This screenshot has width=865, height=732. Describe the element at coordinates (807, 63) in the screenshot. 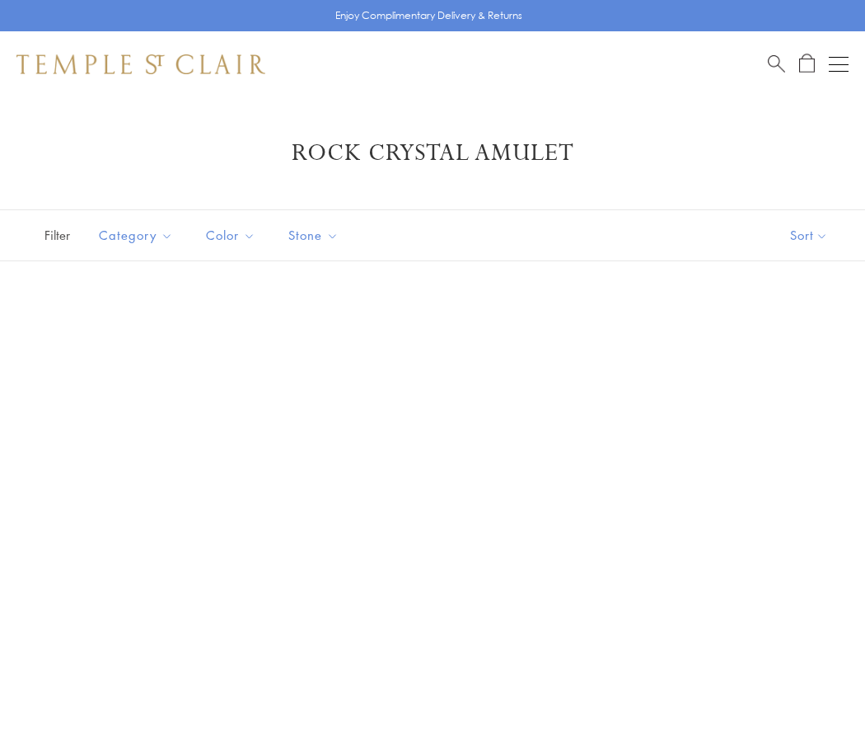

I see `a: Open Shopping Bag` at that location.